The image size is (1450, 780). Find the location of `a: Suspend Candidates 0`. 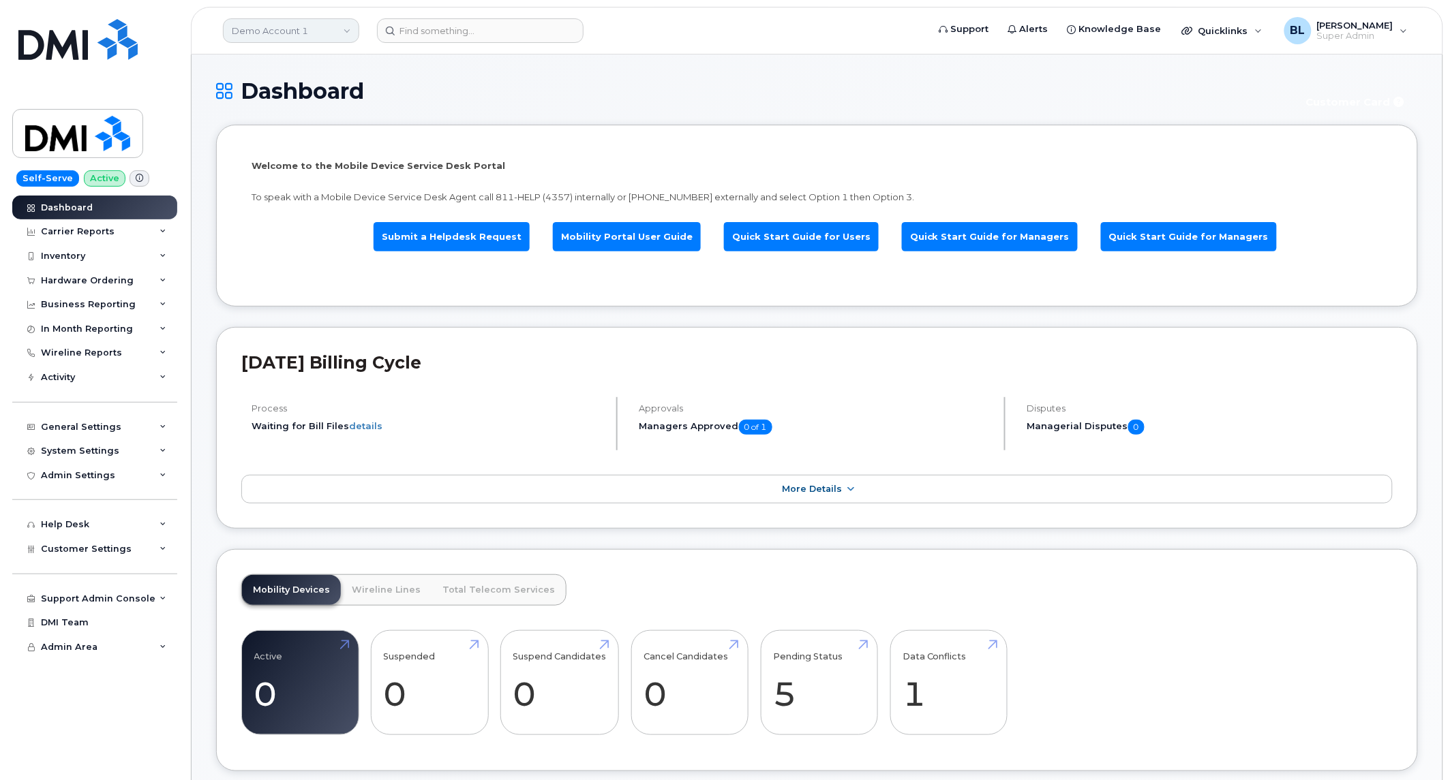

a: Suspend Candidates 0 is located at coordinates (560, 683).